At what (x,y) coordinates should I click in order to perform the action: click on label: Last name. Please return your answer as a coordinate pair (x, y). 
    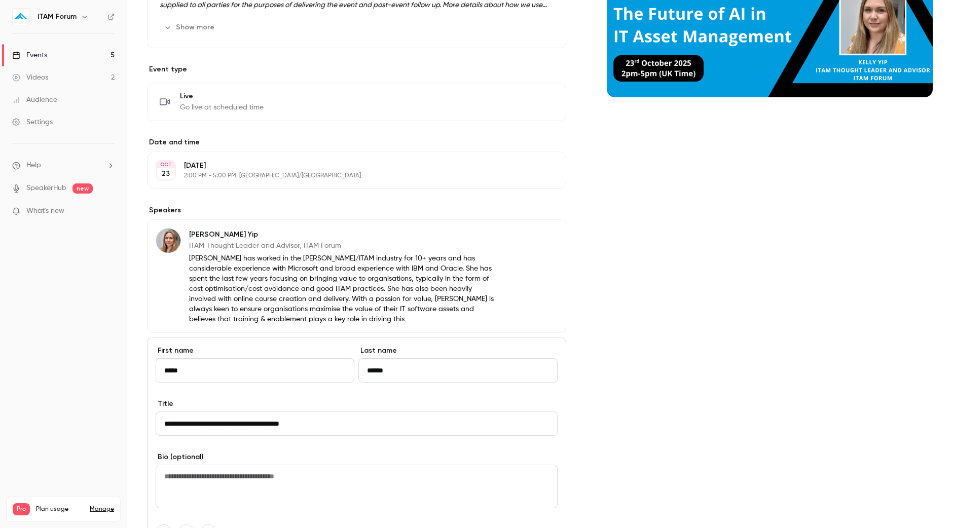
    Looking at the image, I should click on (458, 351).